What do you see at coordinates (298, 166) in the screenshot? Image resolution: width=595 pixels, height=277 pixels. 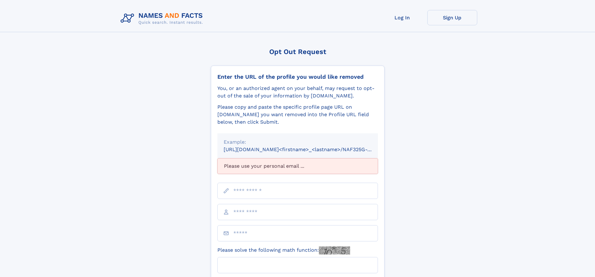 I see `div: Please use your personal email ...` at bounding box center [298, 166].